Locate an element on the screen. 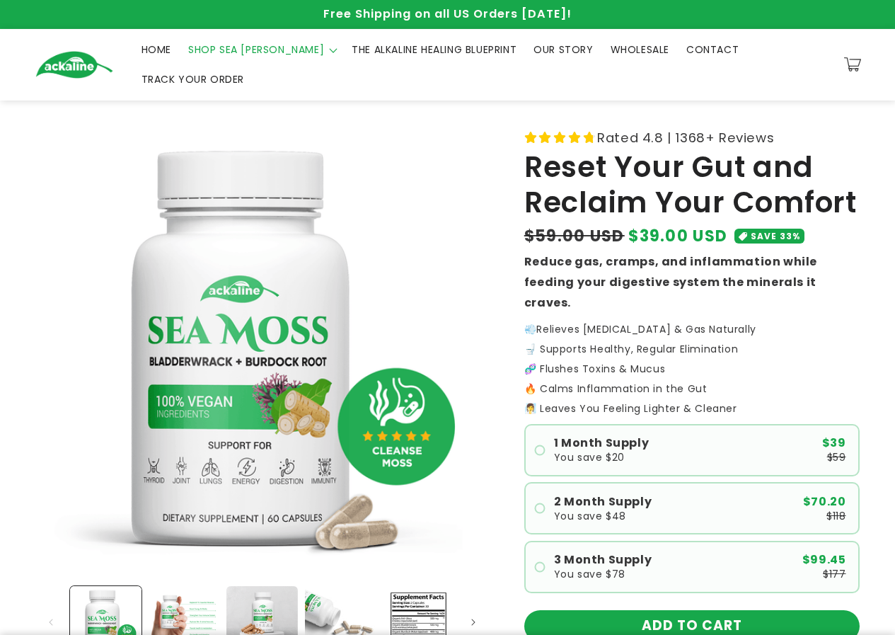 Image resolution: width=895 pixels, height=635 pixels. s: $59.00 USD is located at coordinates (575, 236).